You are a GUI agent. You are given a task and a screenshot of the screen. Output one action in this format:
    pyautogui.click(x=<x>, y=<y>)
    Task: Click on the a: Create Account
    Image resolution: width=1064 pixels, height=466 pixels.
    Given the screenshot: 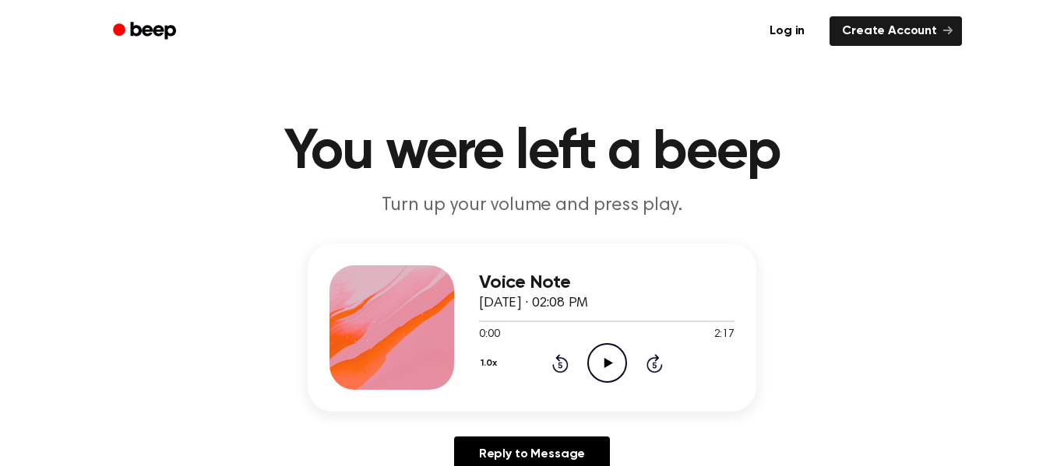 What is the action you would take?
    pyautogui.click(x=896, y=31)
    